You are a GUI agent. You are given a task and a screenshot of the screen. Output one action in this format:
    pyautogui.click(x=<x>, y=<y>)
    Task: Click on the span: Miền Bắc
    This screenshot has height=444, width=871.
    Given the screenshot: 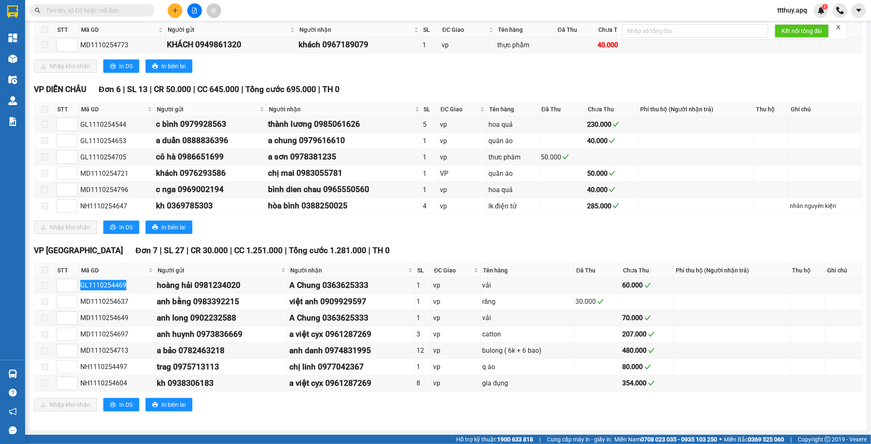 What is the action you would take?
    pyautogui.click(x=754, y=439)
    